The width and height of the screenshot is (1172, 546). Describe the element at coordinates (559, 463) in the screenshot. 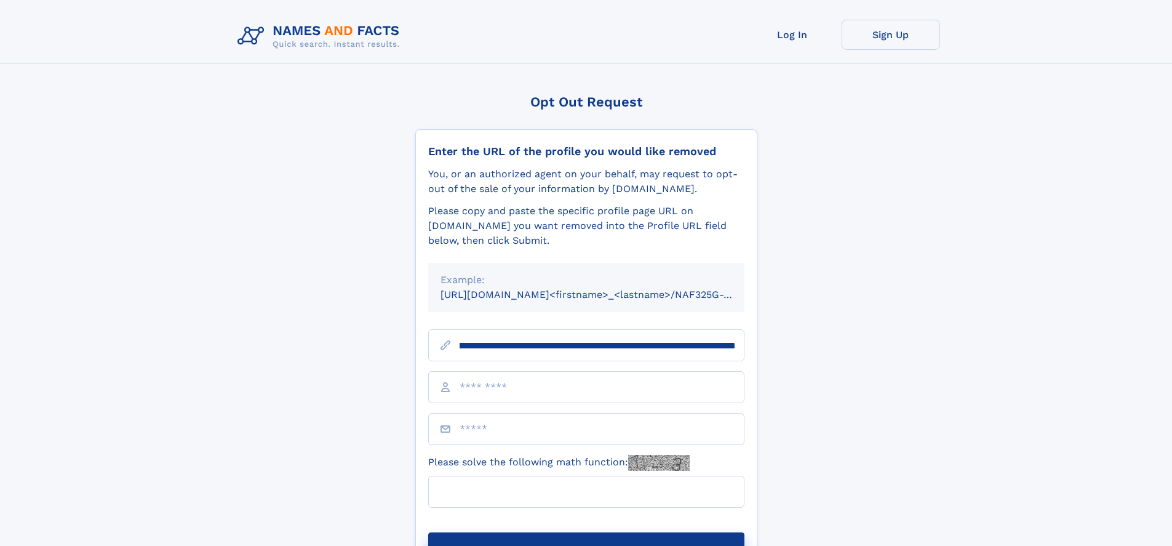

I see `label: Please solve the following math function:` at that location.